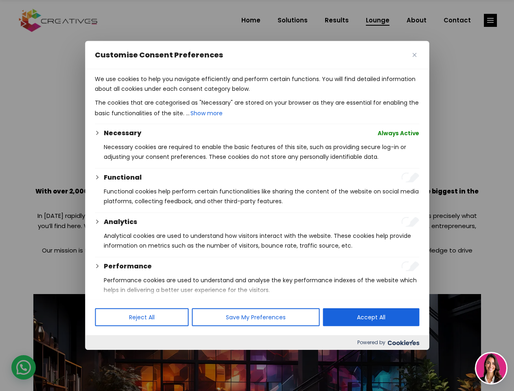  I want to click on p: Analytical cookies are used to understand how visitors interact with the website. These cookies h..., so click(261, 240).